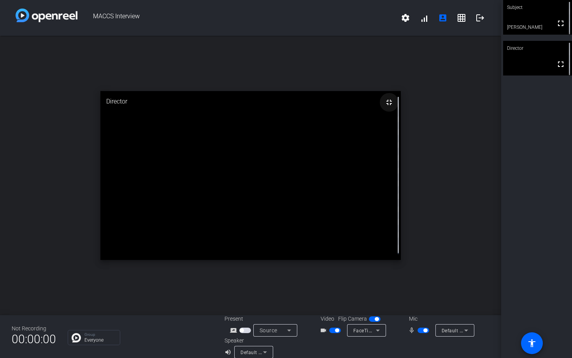  What do you see at coordinates (424, 18) in the screenshot?
I see `button: signal_cellular_alt` at bounding box center [424, 18].